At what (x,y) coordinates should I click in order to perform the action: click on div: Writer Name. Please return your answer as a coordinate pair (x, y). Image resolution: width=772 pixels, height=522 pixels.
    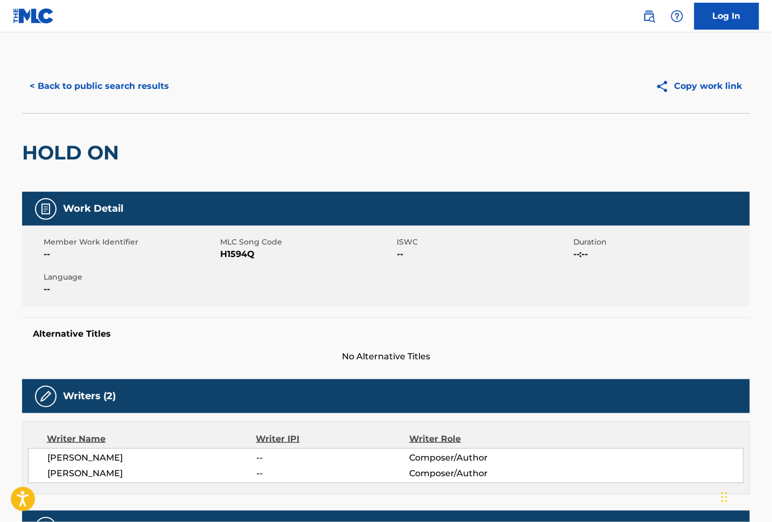
    Looking at the image, I should click on (151, 439).